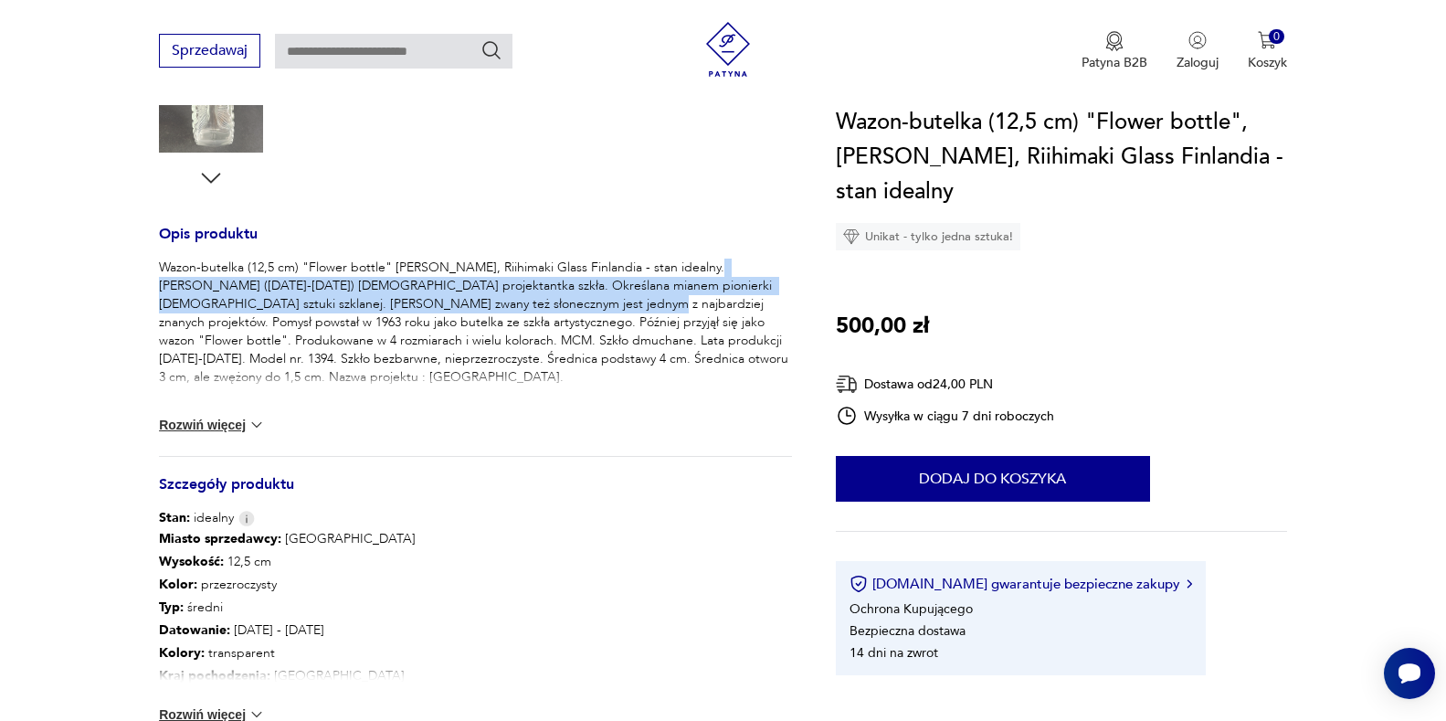 This screenshot has height=721, width=1446. I want to click on button: Zaloguj, so click(1197, 51).